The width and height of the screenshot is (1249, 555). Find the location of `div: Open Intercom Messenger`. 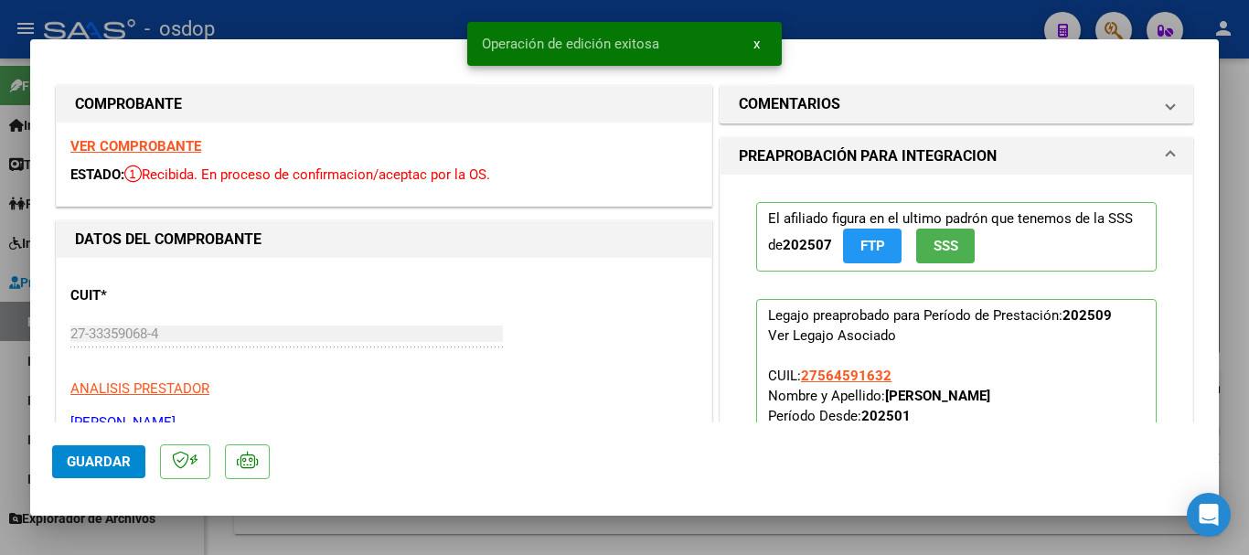

div: Open Intercom Messenger is located at coordinates (1209, 515).